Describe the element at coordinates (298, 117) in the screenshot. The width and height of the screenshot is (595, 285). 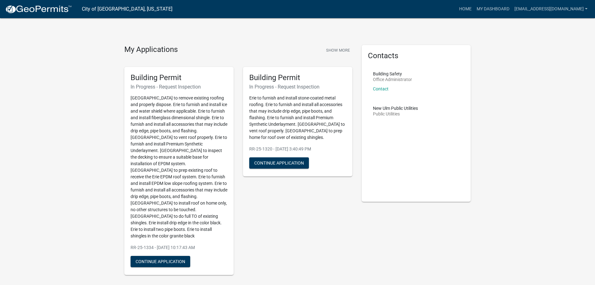
I see `p: Erie to furnish and install stone-coated metal roofing. Erie to furnish and install all accessori...` at that location.